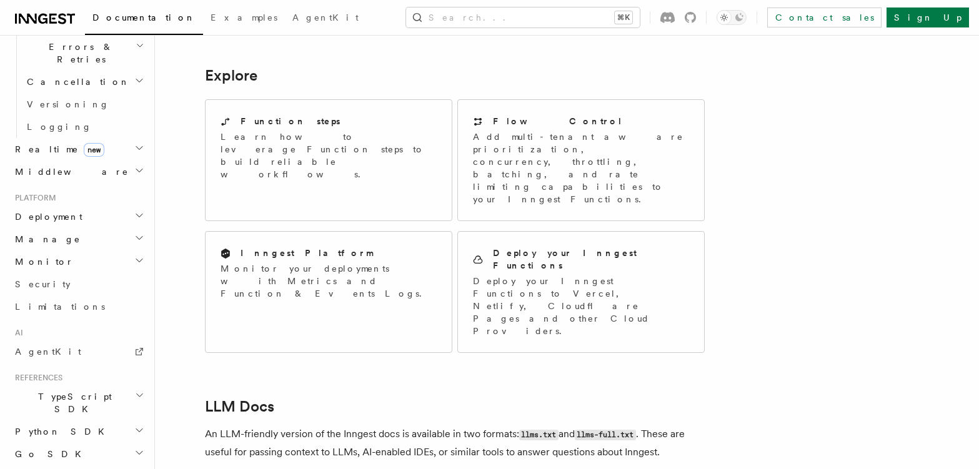  What do you see at coordinates (42, 262) in the screenshot?
I see `span: Monitor` at bounding box center [42, 262].